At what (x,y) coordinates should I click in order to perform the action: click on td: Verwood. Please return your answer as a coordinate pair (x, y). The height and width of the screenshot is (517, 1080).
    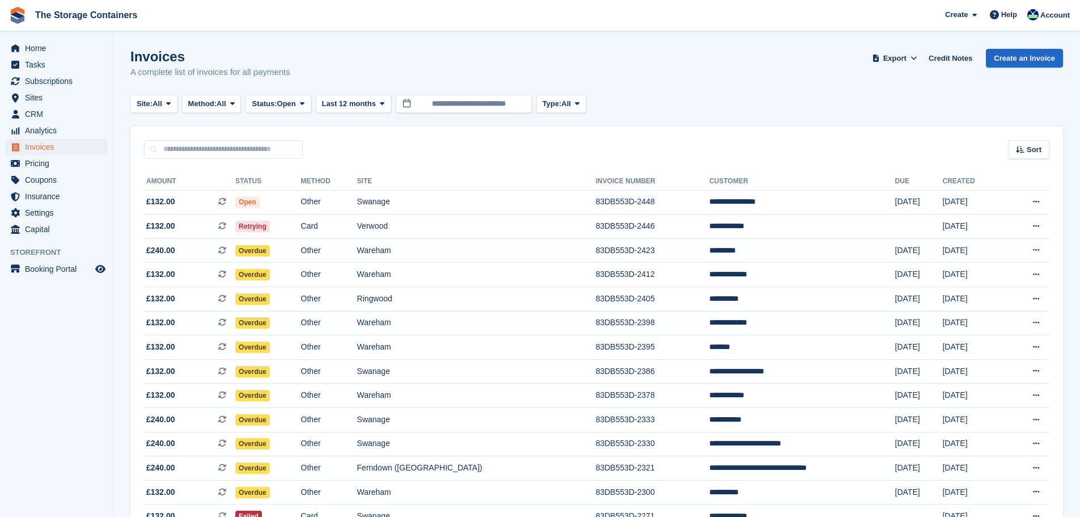
    Looking at the image, I should click on (476, 226).